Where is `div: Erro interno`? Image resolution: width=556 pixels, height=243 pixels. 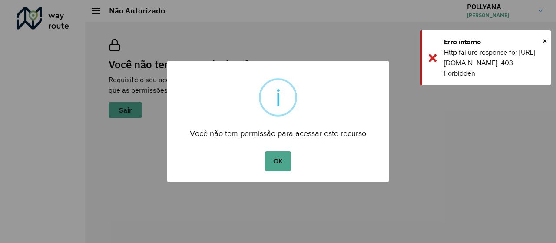
div: Erro interno is located at coordinates (494, 42).